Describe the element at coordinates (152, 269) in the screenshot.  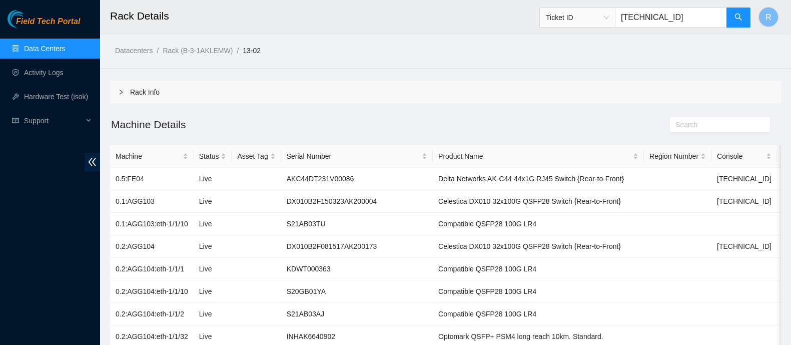
I see `td: 0.2:AGG104:eth-1/1/1` at that location.